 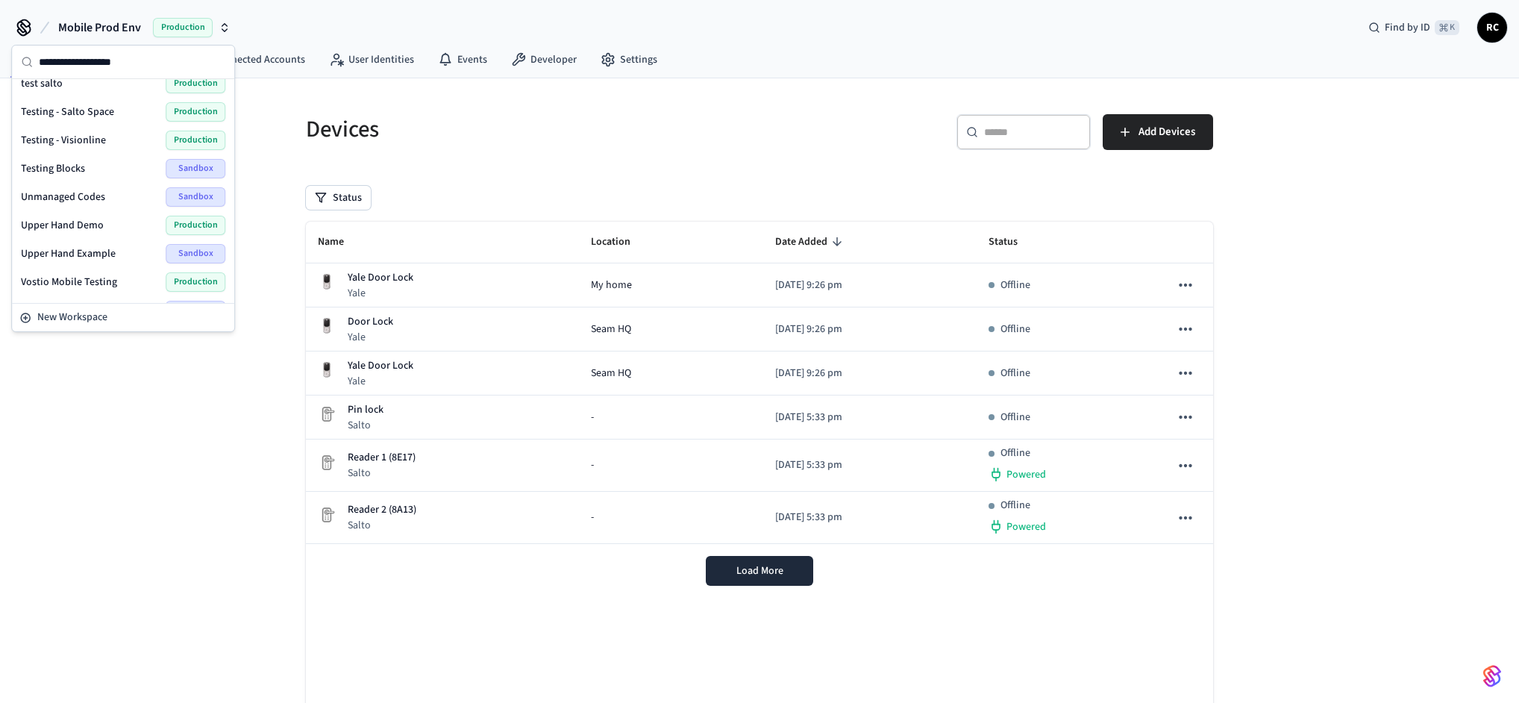 What do you see at coordinates (99, 28) in the screenshot?
I see `span: Mobile Prod Env` at bounding box center [99, 28].